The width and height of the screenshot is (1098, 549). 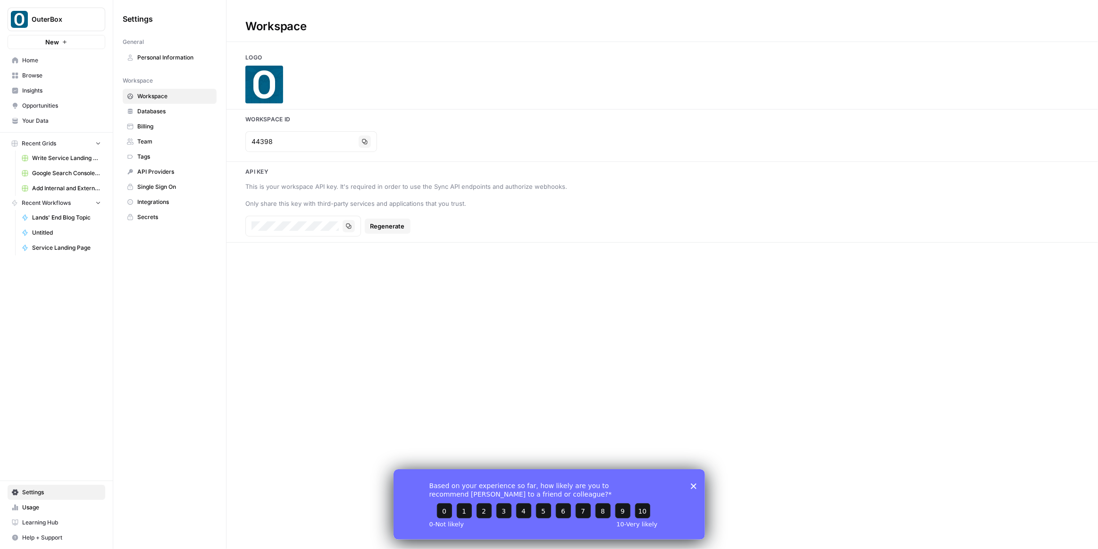 I want to click on button: 0, so click(x=51, y=42).